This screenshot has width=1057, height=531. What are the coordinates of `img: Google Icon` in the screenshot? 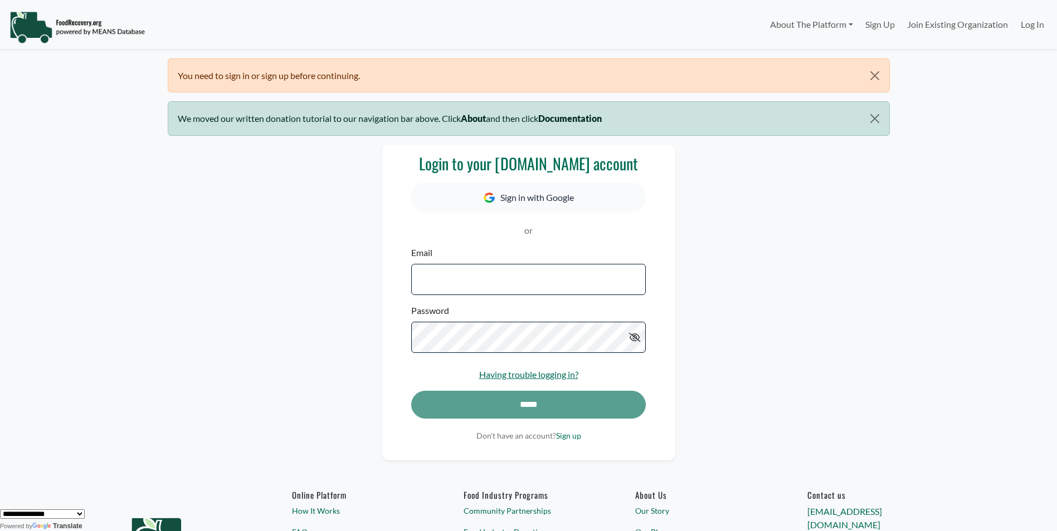 It's located at (489, 198).